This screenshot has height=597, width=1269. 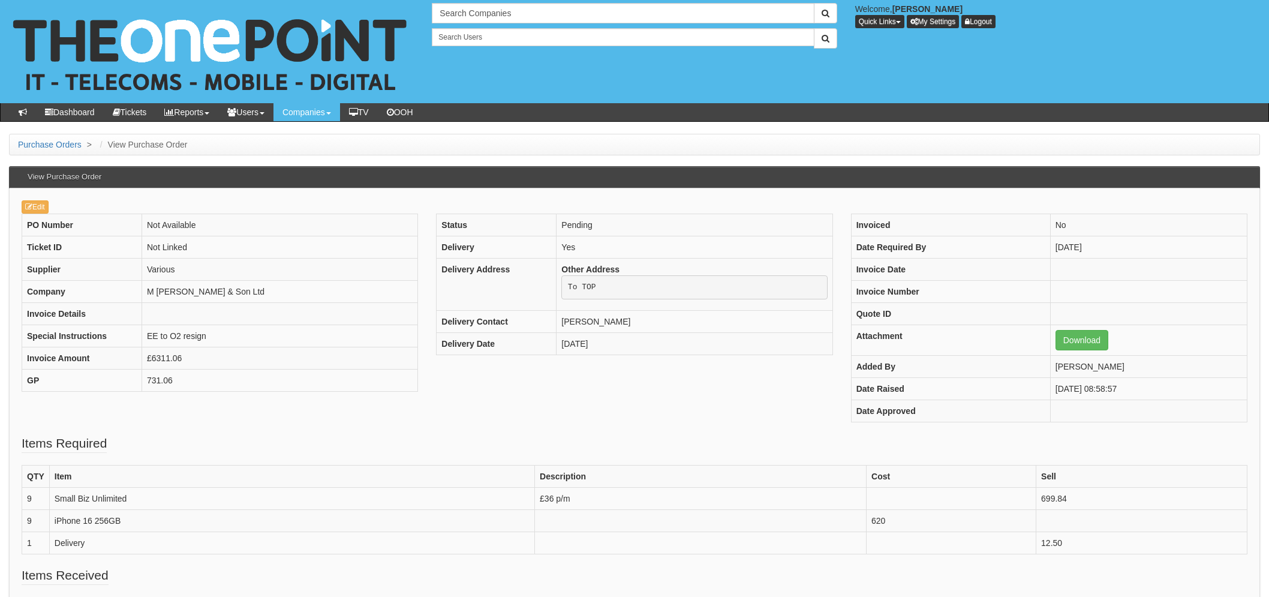 I want to click on th: Supplier, so click(x=82, y=269).